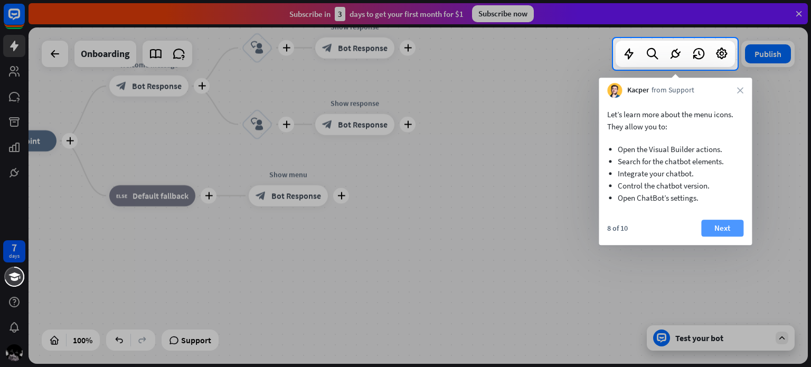 The width and height of the screenshot is (811, 367). I want to click on p: Let’s learn more about the menu icons. They allow you to:, so click(675, 120).